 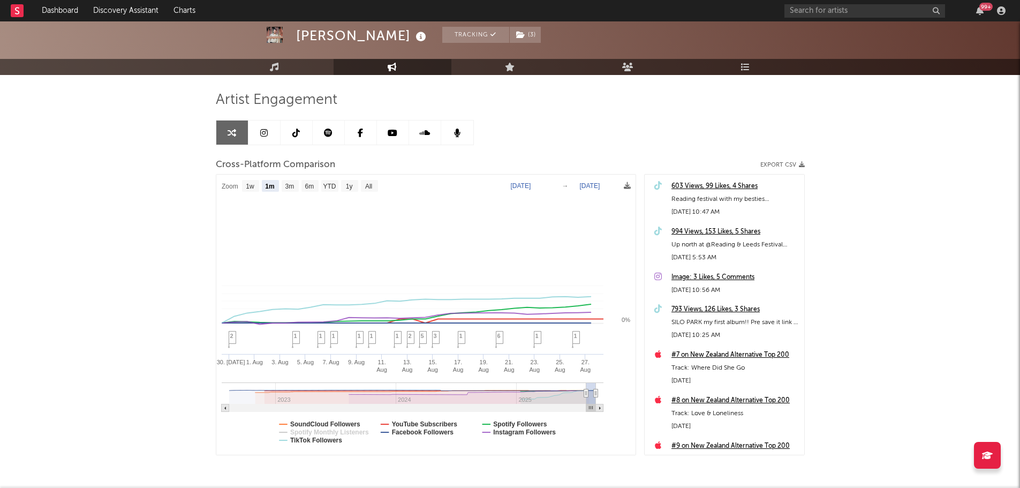 What do you see at coordinates (275, 165) in the screenshot?
I see `span: Cross-Platform Comparison` at bounding box center [275, 165].